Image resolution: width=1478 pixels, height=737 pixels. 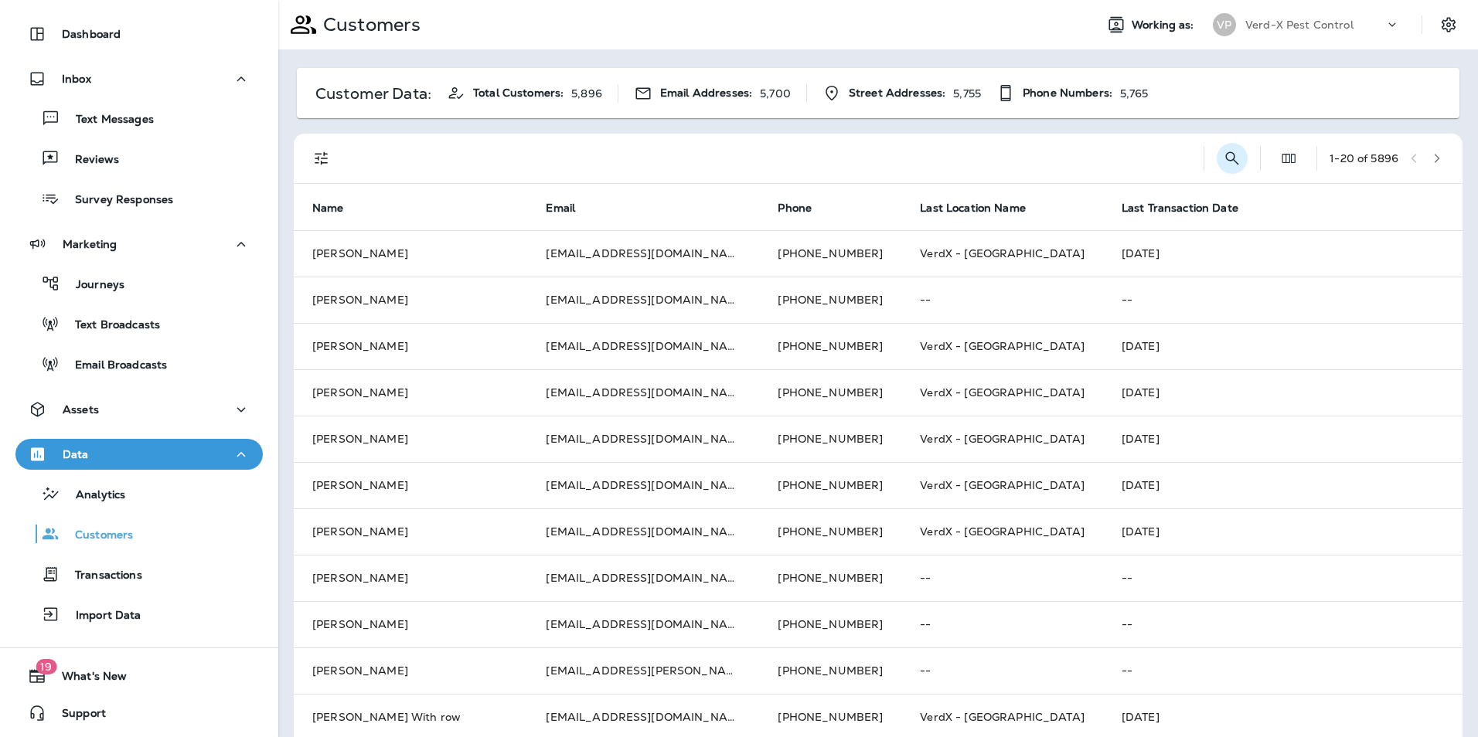 I want to click on span: Support, so click(x=76, y=717).